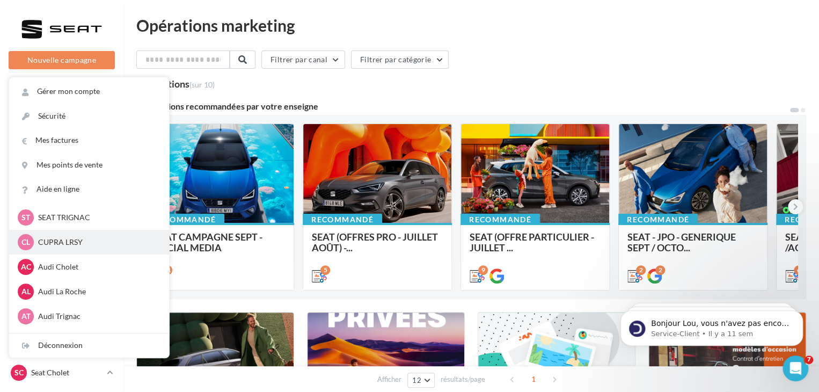 The image size is (819, 392). I want to click on button: Filtrer par canal, so click(303, 60).